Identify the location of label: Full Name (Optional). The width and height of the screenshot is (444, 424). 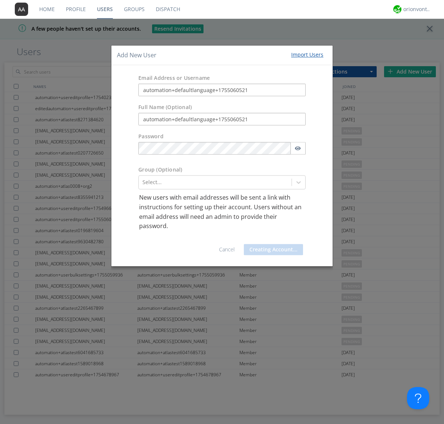
(165, 108).